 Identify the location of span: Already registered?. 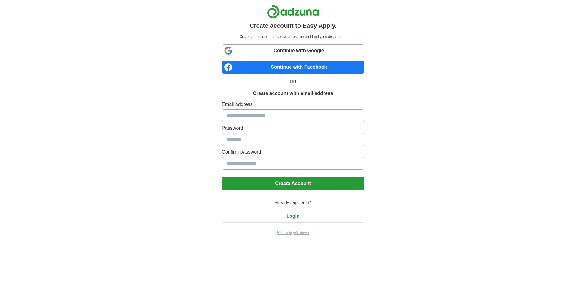
(293, 203).